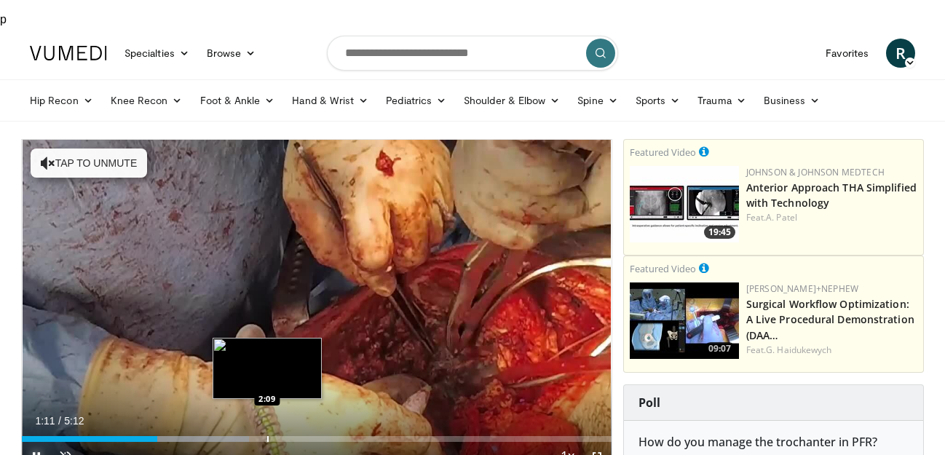 Image resolution: width=945 pixels, height=455 pixels. Describe the element at coordinates (232, 53) in the screenshot. I see `a: Browse` at that location.